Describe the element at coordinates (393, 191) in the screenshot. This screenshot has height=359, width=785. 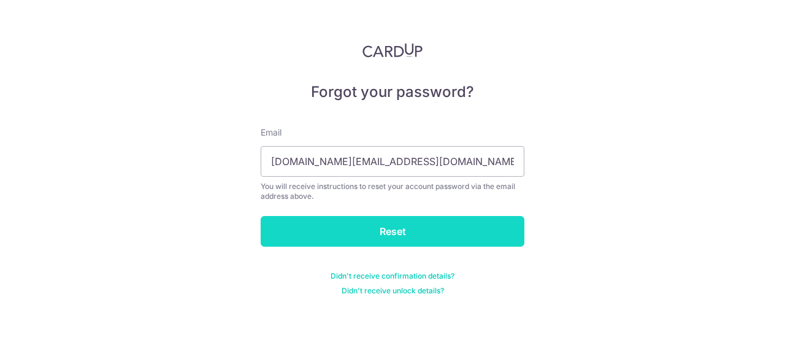
I see `div: You will receive instructions to reset your account password via the email address above.` at that location.